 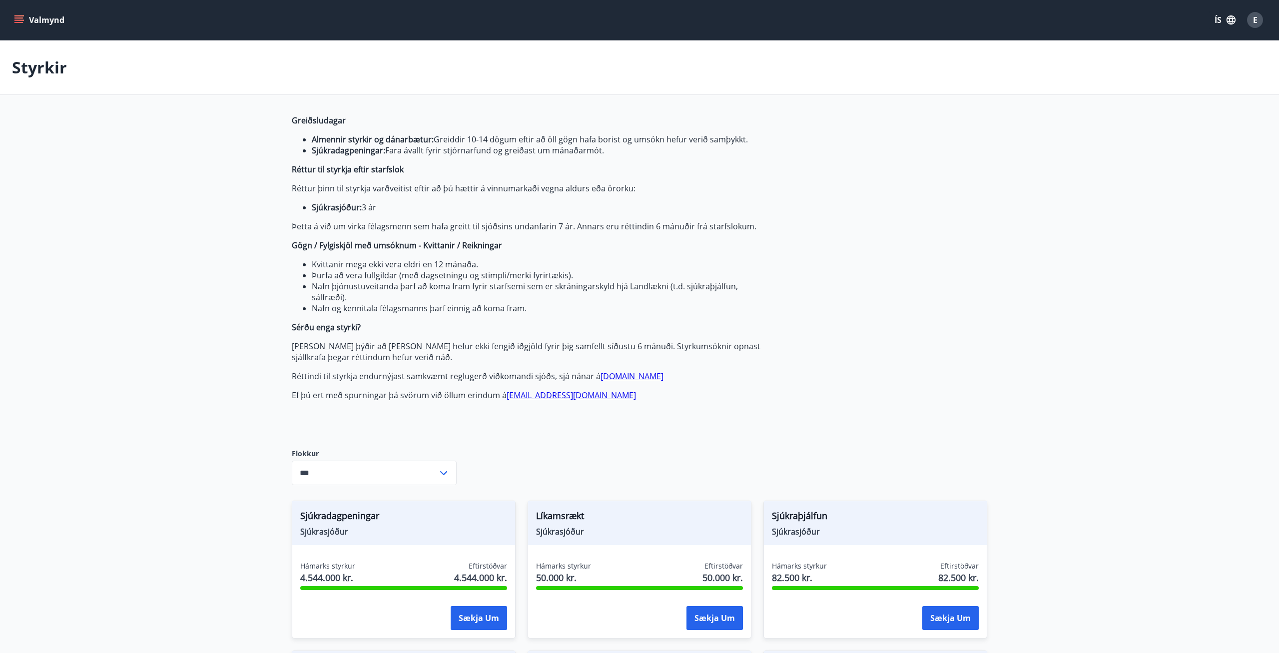 I want to click on strong: Almennir styrkir og dánarbætur:, so click(x=373, y=139).